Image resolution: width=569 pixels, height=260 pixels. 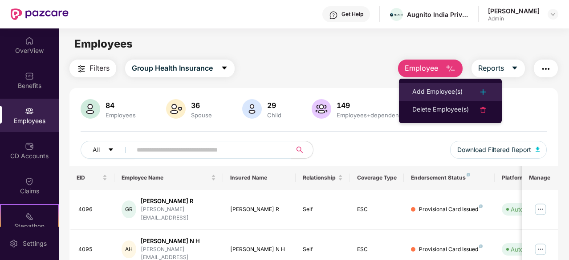 I want to click on img: svg+xml;base64,PHN2ZyBpZD0iQ2xhaW0iIHhtbG5zPSJodHRwOi8vd3d3LnczLm9yZy8yMDAwL3N2ZyIgd2lkdGg9IjIwIi..., so click(x=29, y=182).